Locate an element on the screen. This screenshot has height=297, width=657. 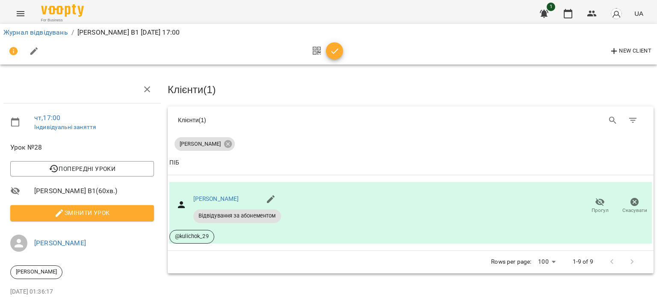
p: Rows per page: is located at coordinates (511, 262).